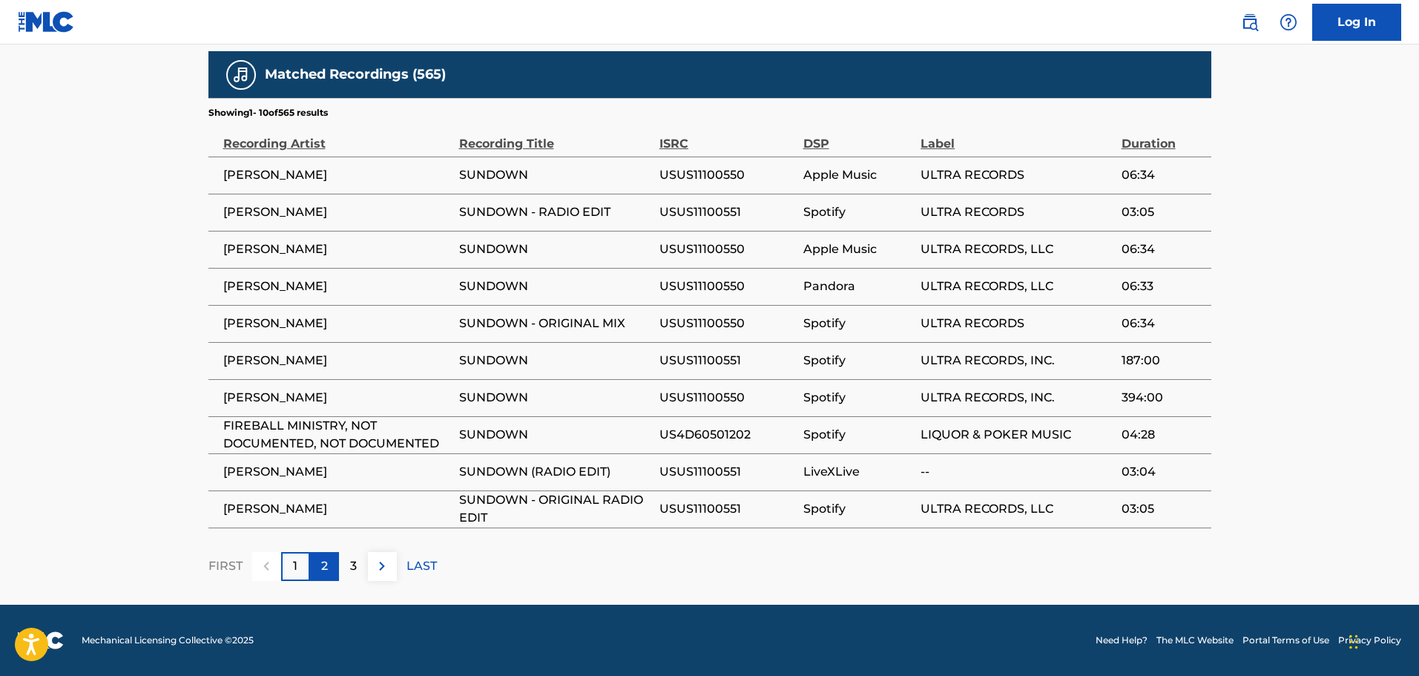 The height and width of the screenshot is (676, 1419). Describe the element at coordinates (727, 136) in the screenshot. I see `div: ISRC` at that location.